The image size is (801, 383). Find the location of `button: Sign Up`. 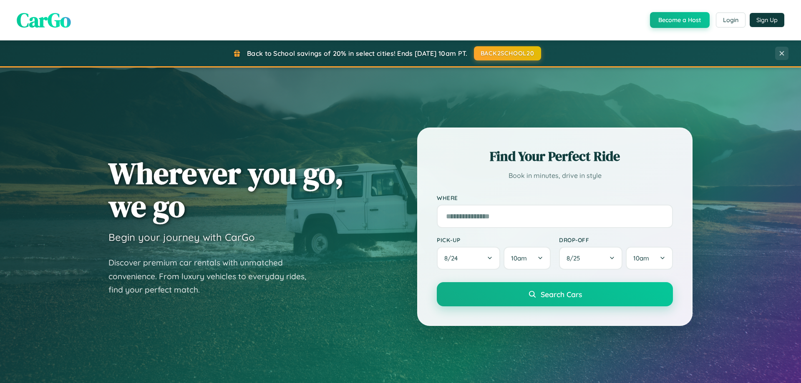

button: Sign Up is located at coordinates (767, 20).